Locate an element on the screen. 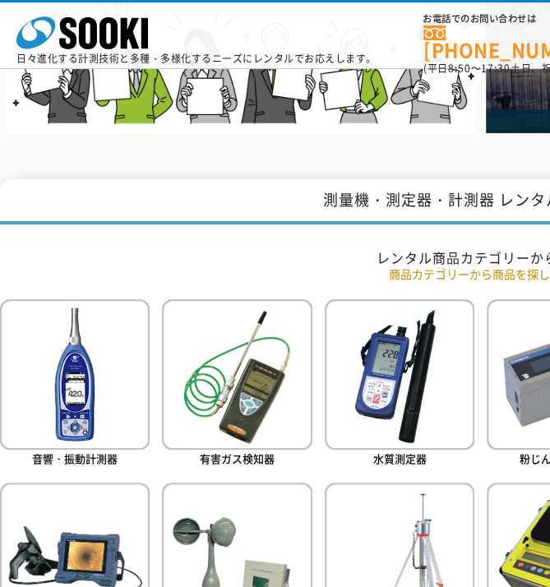 The width and height of the screenshot is (550, 587). span: 17:30 is located at coordinates (496, 68).